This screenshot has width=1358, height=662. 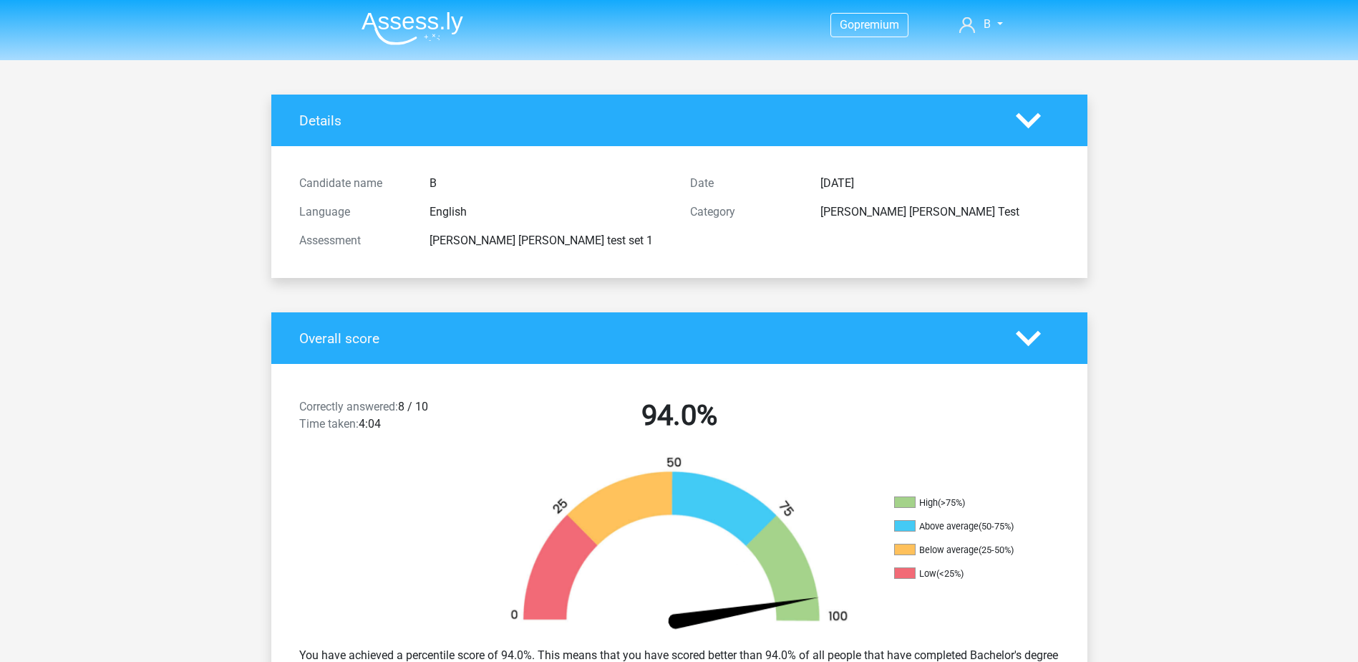 What do you see at coordinates (847, 24) in the screenshot?
I see `span: Go` at bounding box center [847, 24].